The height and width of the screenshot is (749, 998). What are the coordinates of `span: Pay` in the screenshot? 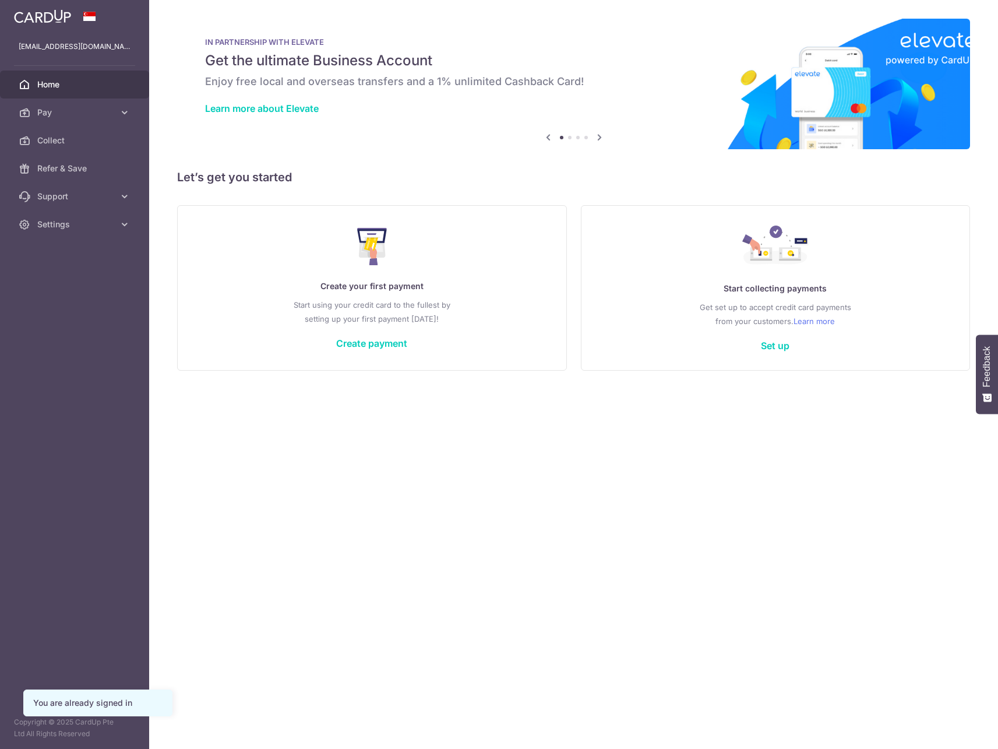 It's located at (76, 112).